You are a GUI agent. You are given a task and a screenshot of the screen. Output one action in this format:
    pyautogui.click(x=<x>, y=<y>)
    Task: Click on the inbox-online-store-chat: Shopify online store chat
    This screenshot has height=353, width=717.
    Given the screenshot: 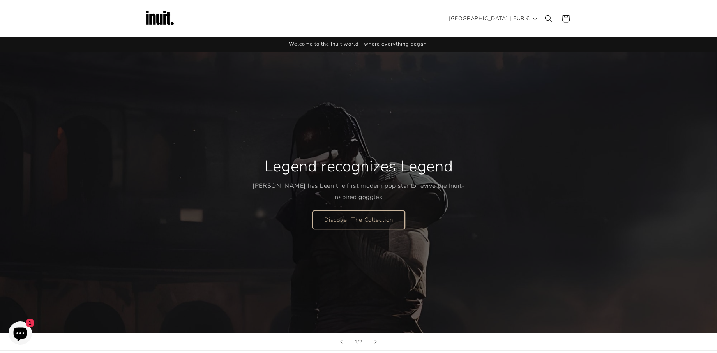 What is the action you would take?
    pyautogui.click(x=20, y=334)
    